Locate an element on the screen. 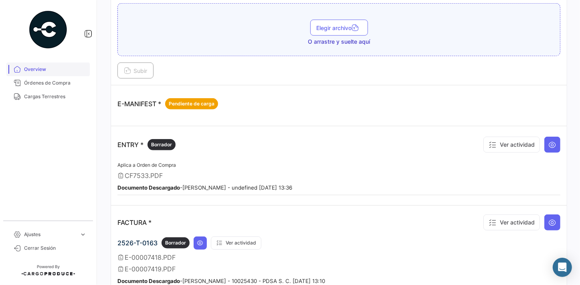  span: E-00007418.PDF is located at coordinates (150, 257).